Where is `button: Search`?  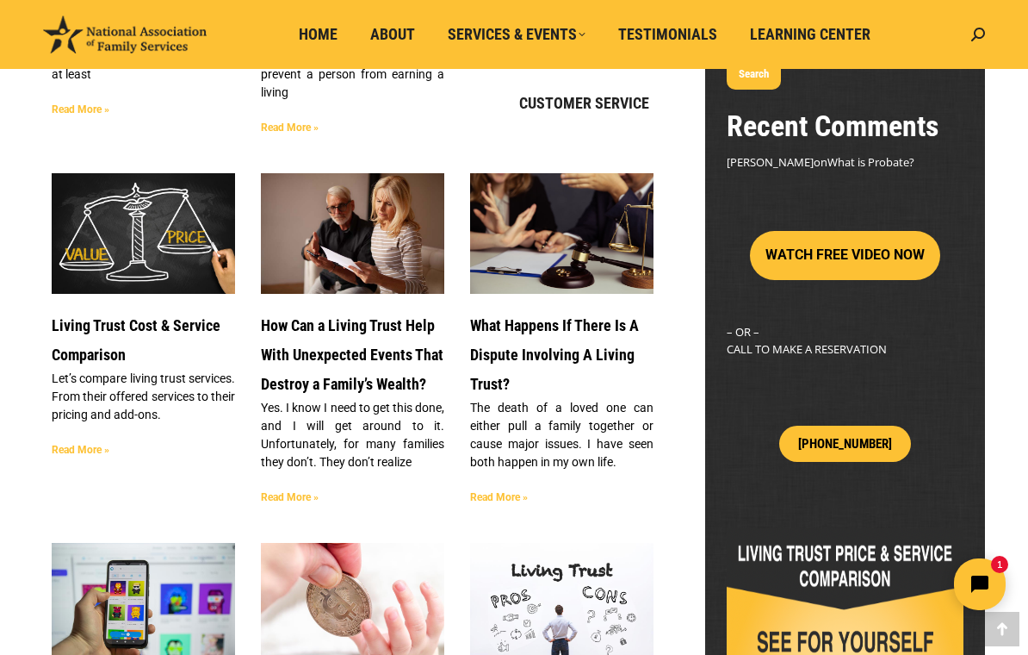
button: Search is located at coordinates (754, 73).